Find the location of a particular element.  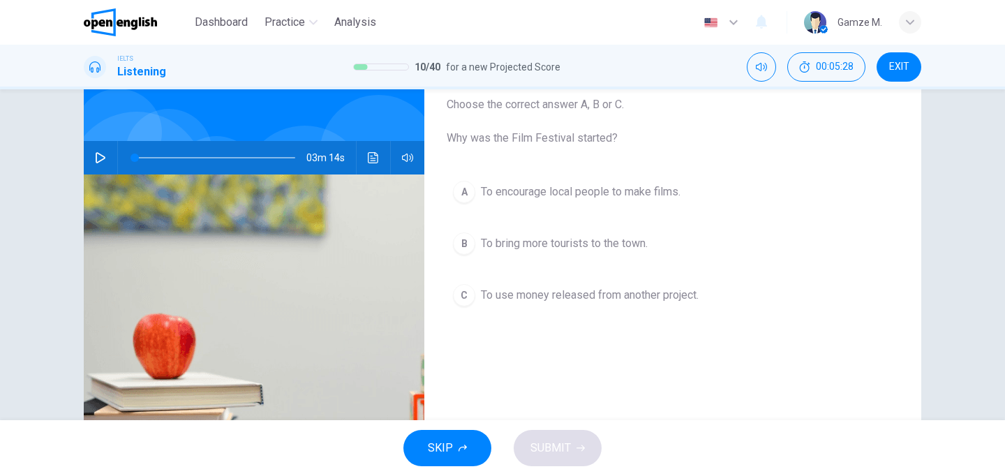

span: Analysis is located at coordinates (355, 22).